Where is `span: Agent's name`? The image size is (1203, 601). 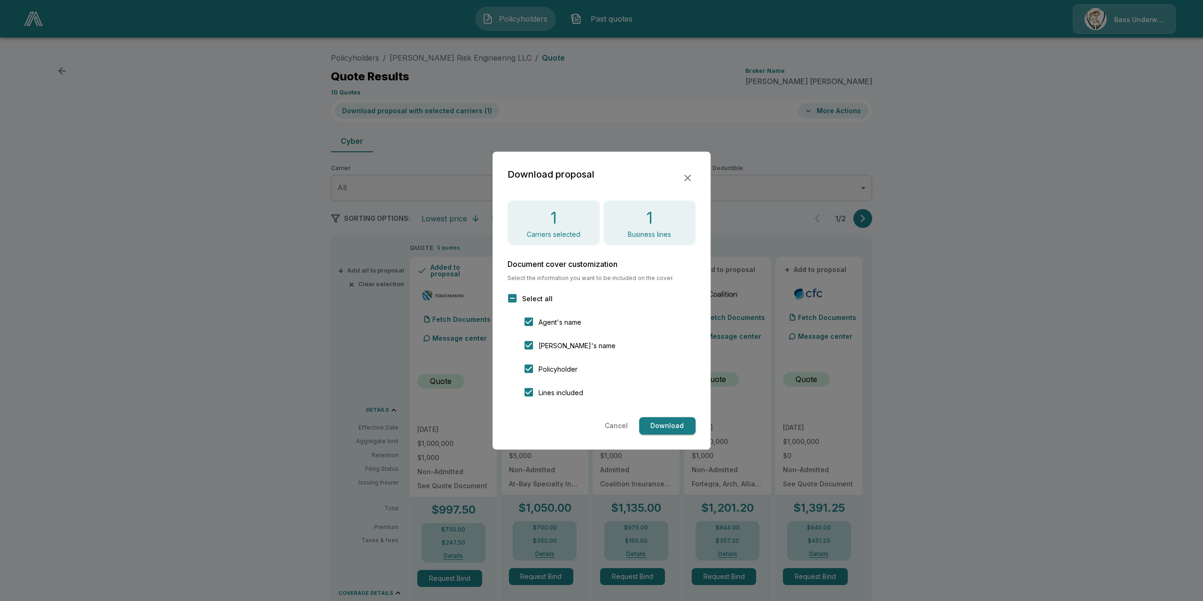 span: Agent's name is located at coordinates (560, 322).